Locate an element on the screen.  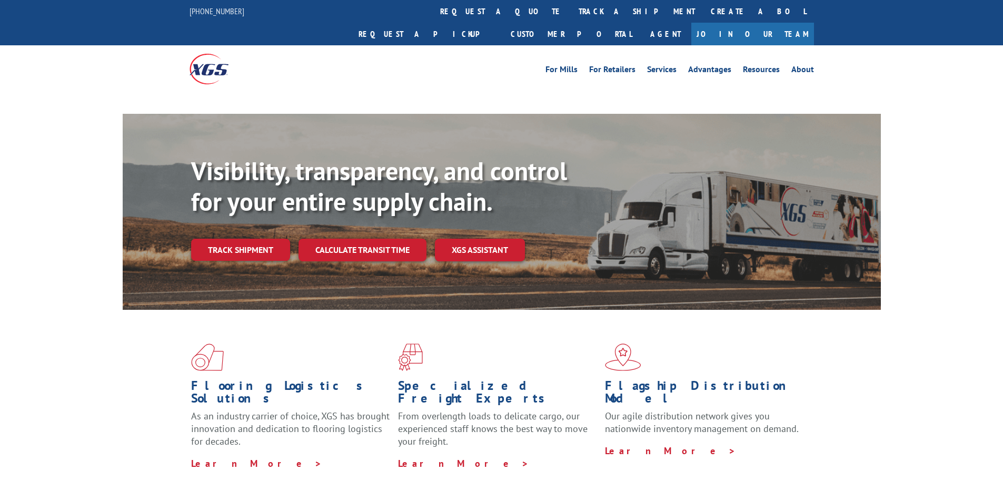
b: Visibility, transparency, and control for your entire supply chain. is located at coordinates (379, 186).